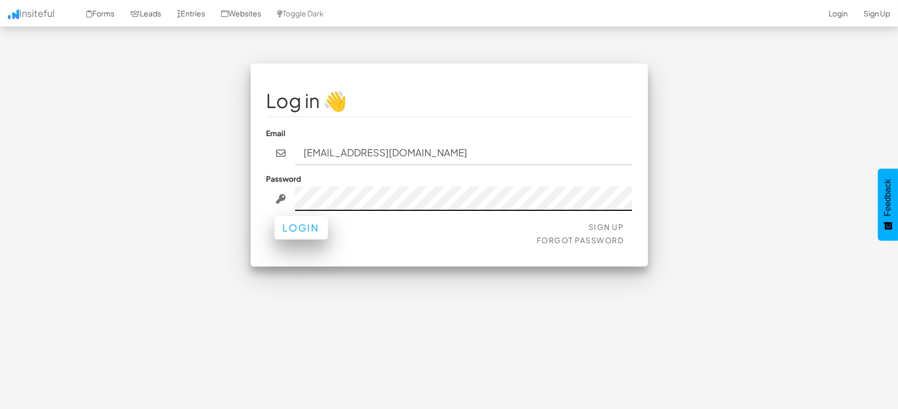 This screenshot has height=409, width=898. Describe the element at coordinates (464, 153) in the screenshot. I see `input: john@doe.com` at that location.